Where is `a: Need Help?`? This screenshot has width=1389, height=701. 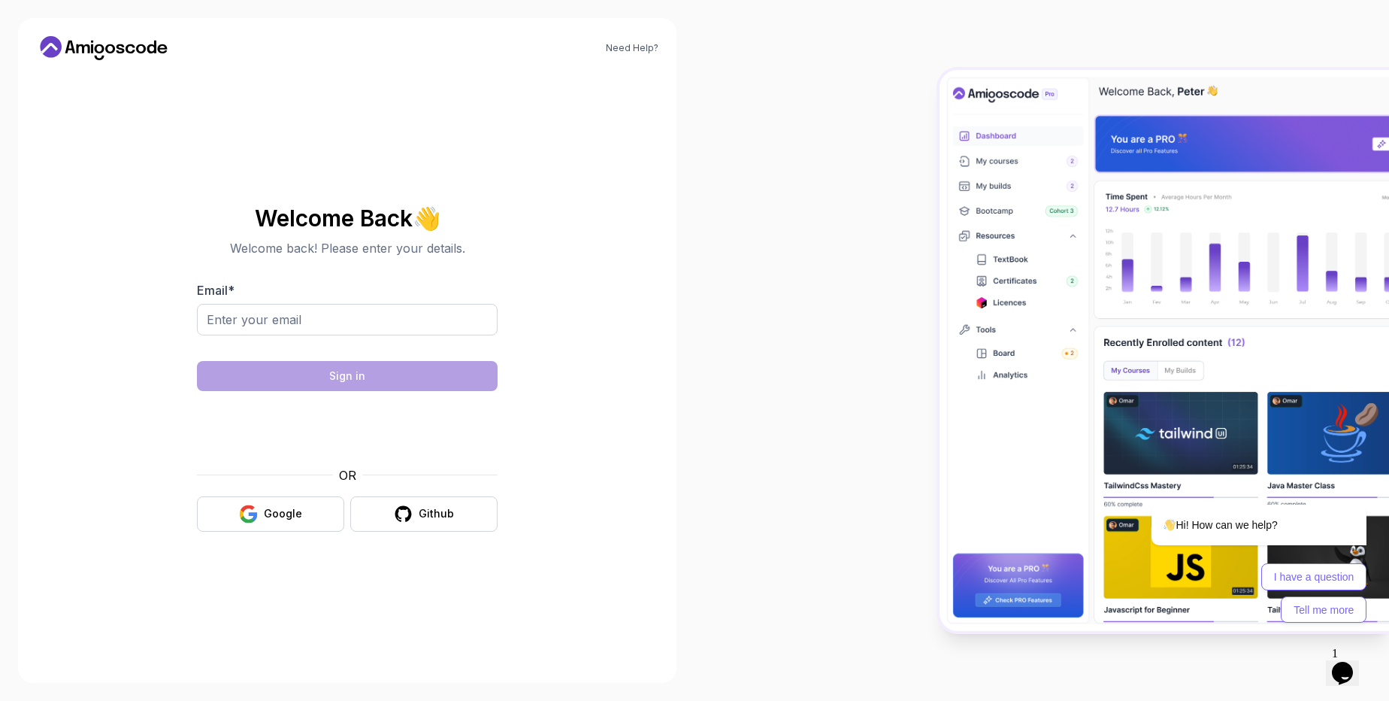
a: Need Help? is located at coordinates (632, 48).